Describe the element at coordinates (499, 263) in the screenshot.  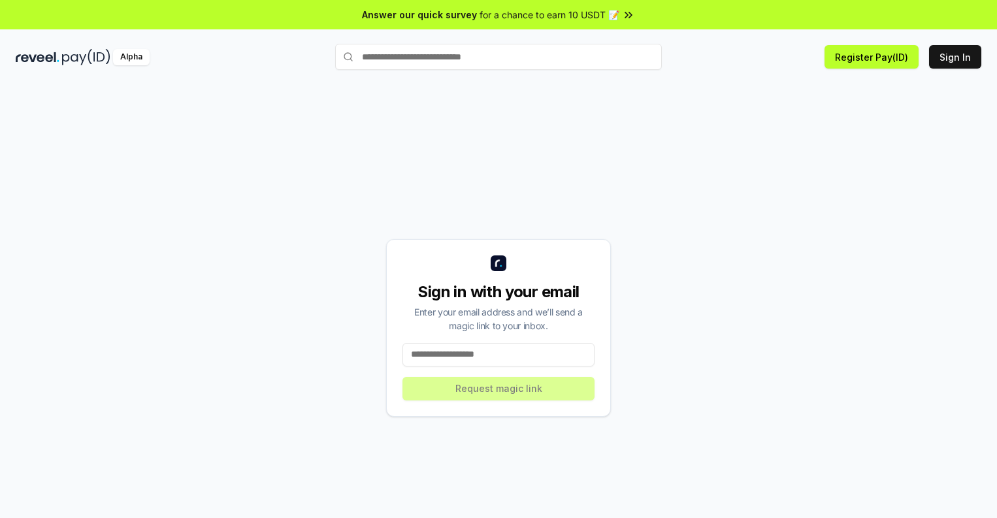
I see `img: logo_small` at that location.